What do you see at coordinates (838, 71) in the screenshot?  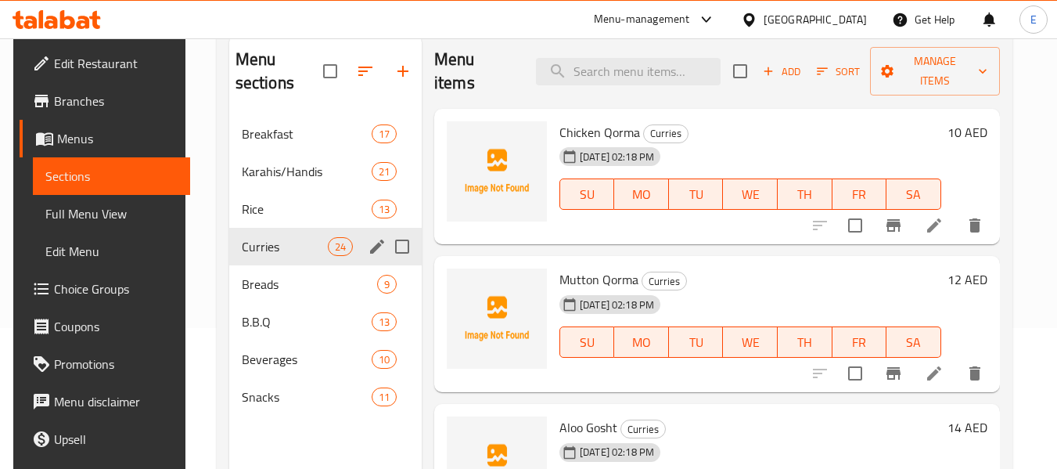 I see `span: Sort items` at bounding box center [838, 71].